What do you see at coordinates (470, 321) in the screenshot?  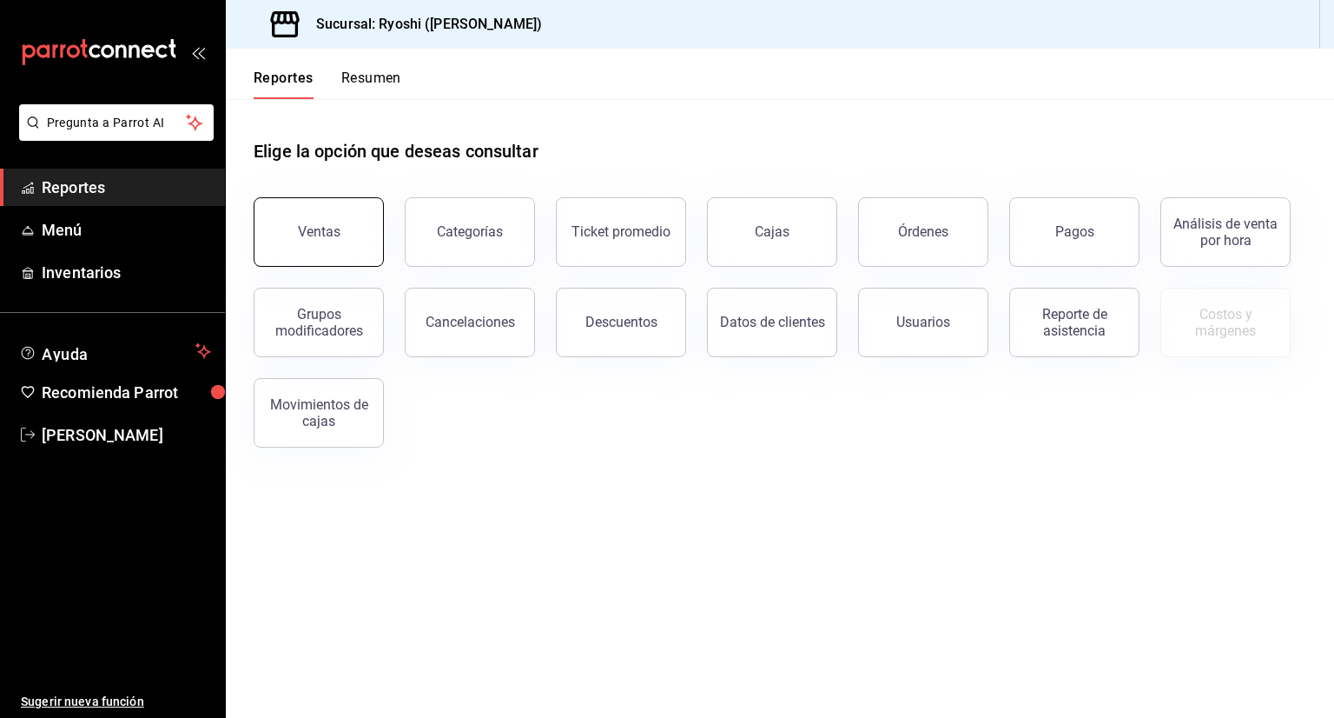 I see `div: Cancelaciones` at bounding box center [470, 321].